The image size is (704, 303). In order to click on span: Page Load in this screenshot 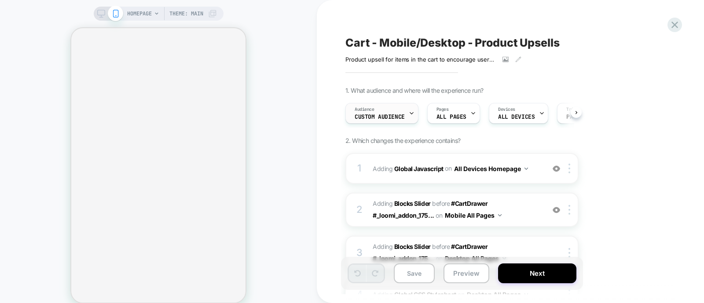, I will do `click(581, 117)`.